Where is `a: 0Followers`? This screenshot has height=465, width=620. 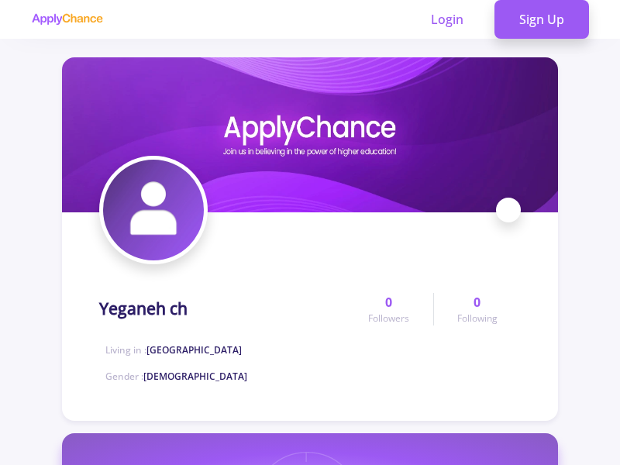
a: 0Followers is located at coordinates (388, 309).